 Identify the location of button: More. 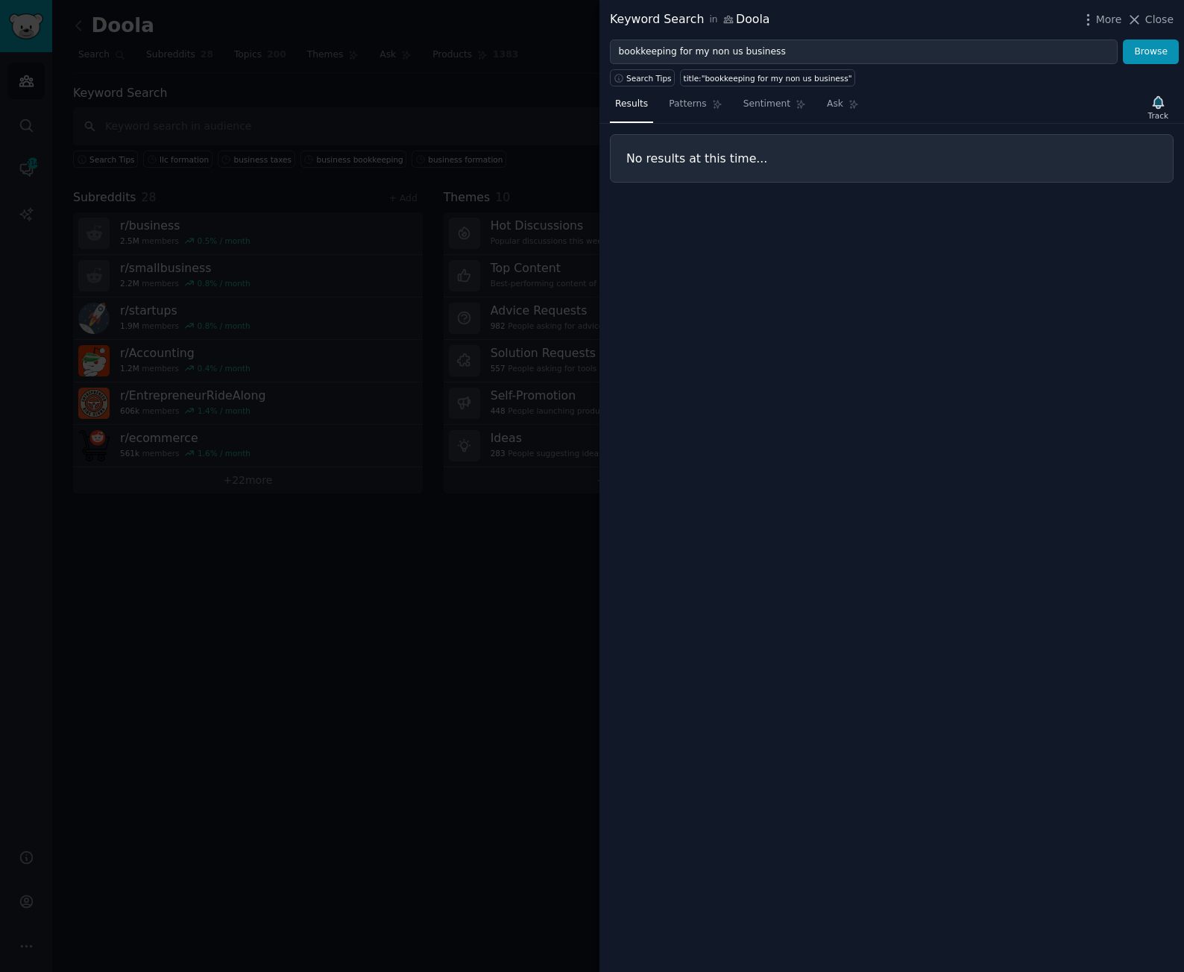
(1101, 19).